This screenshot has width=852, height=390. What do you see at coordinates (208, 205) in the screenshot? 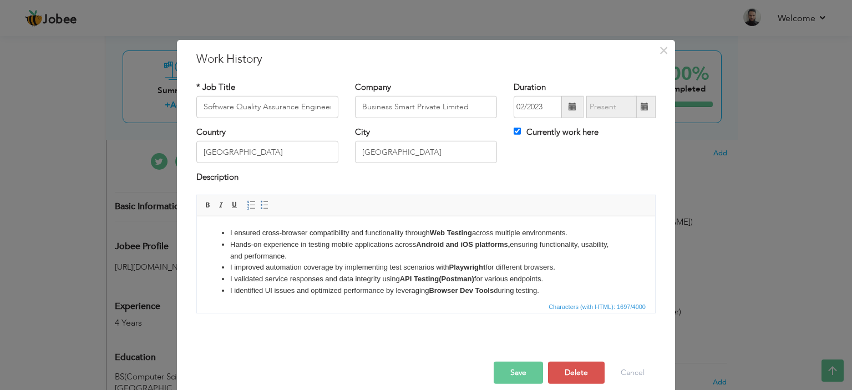
I see `a: Bold` at bounding box center [208, 205].